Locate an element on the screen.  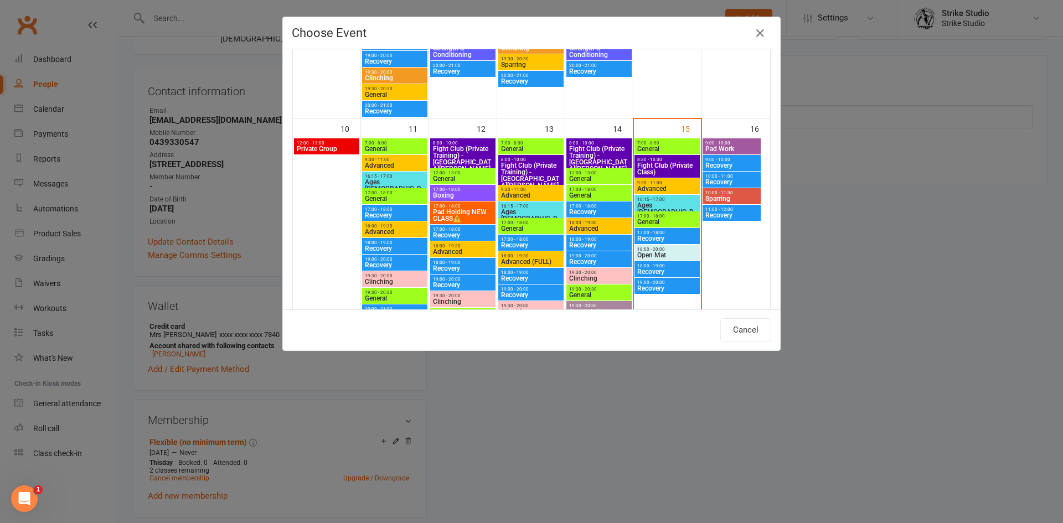
div: 10 is located at coordinates (351, 128).